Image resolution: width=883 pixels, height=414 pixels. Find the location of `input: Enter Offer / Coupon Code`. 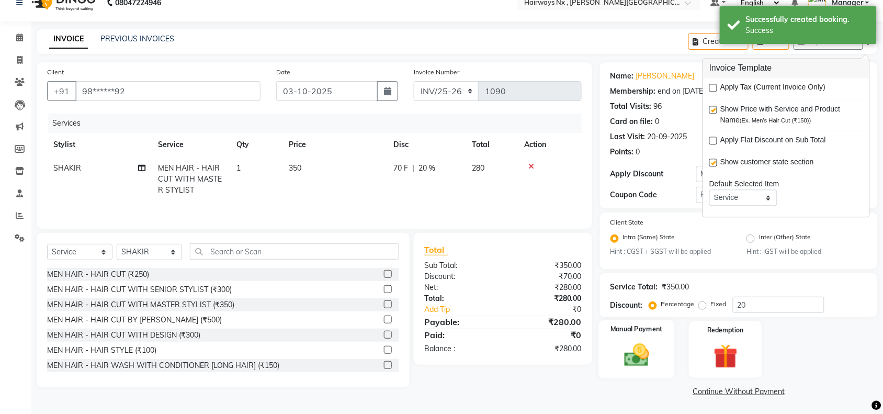

input: Enter Offer / Coupon Code is located at coordinates (760, 194).